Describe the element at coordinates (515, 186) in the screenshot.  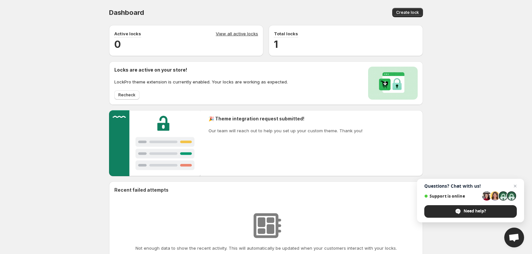
I see `span: Close chat` at that location.